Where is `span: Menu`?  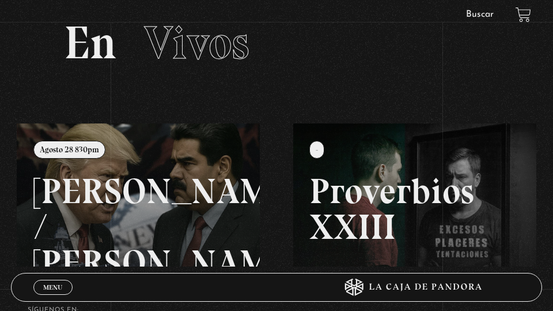
span: Menu is located at coordinates (52, 287).